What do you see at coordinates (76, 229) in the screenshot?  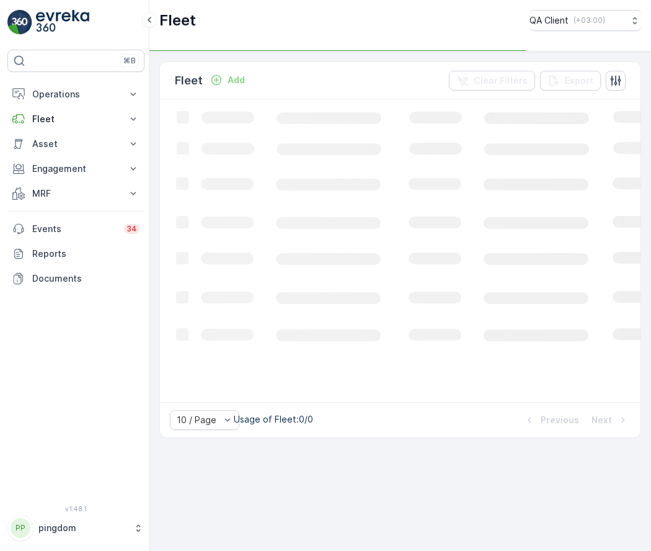 I see `a: Events34` at bounding box center [76, 229].